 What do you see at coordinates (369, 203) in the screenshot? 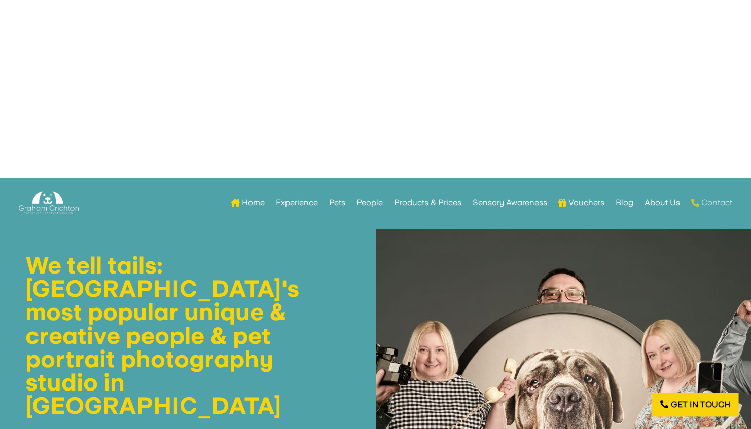
I see `a: People` at bounding box center [369, 203].